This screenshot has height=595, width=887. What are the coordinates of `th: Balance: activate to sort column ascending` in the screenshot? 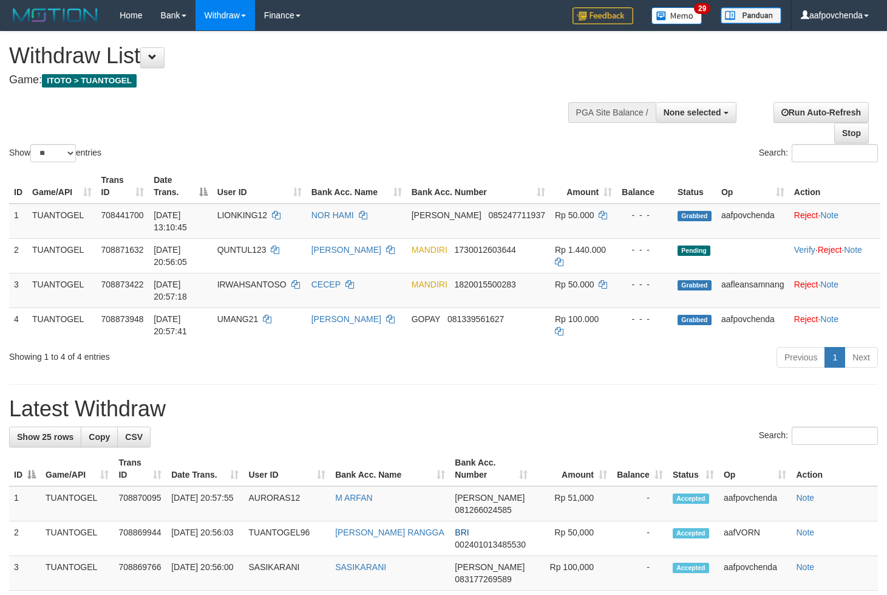 It's located at (640, 468).